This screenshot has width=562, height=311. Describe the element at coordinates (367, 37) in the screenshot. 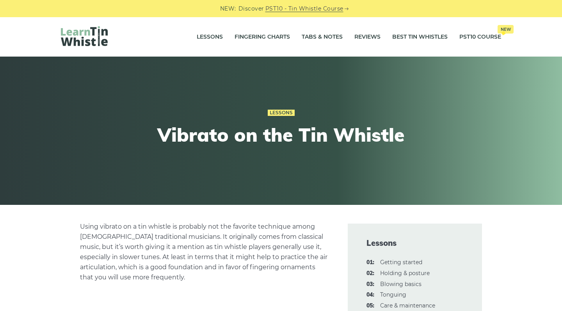

I see `a: Reviews` at that location.